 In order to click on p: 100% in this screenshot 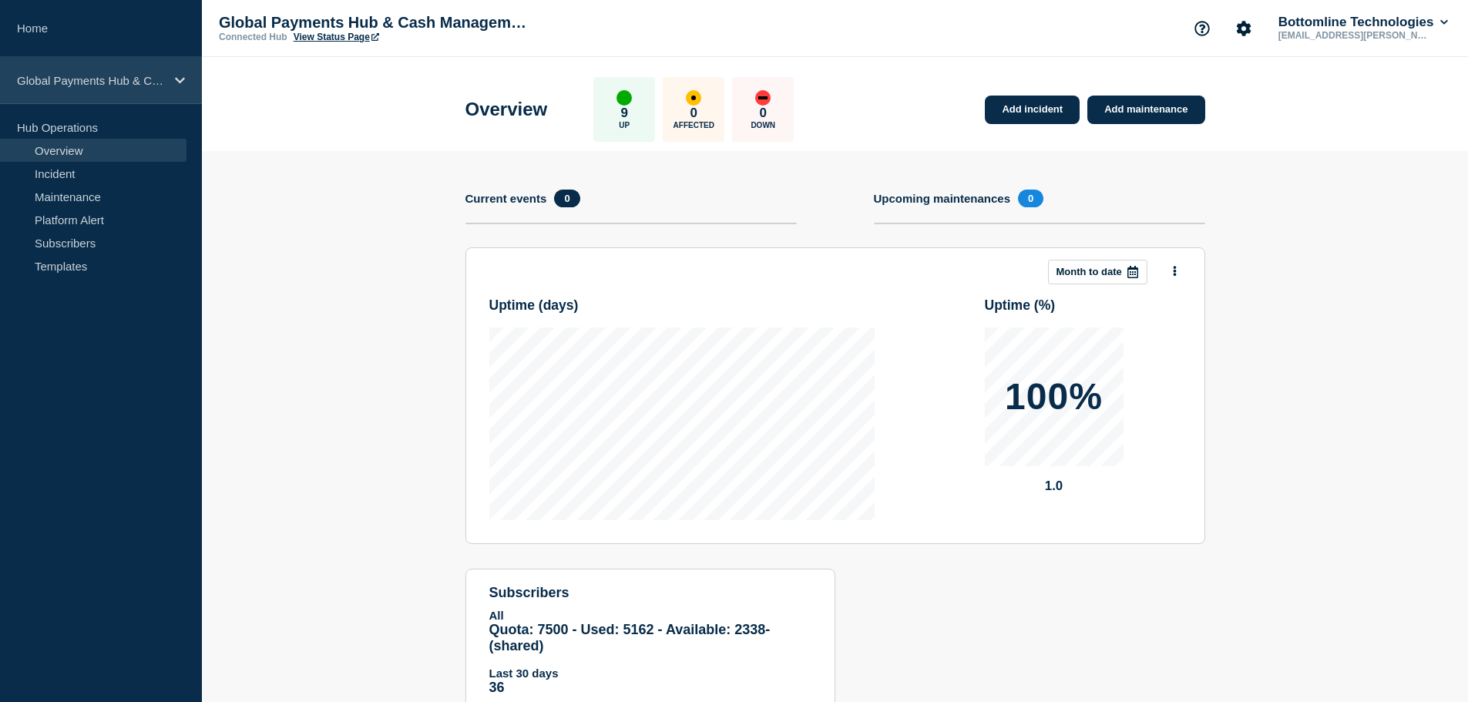, I will do `click(1053, 397)`.